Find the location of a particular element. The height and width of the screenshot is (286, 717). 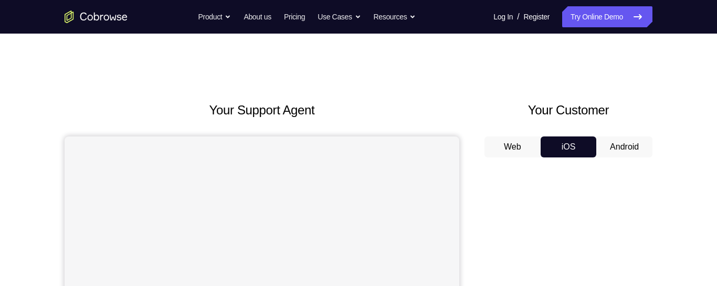

button: iOS is located at coordinates (568, 147).